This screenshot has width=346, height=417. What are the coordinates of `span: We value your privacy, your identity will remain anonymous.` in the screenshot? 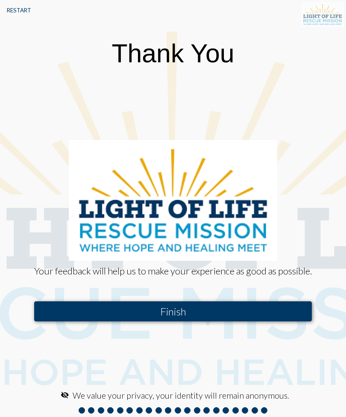 It's located at (180, 395).